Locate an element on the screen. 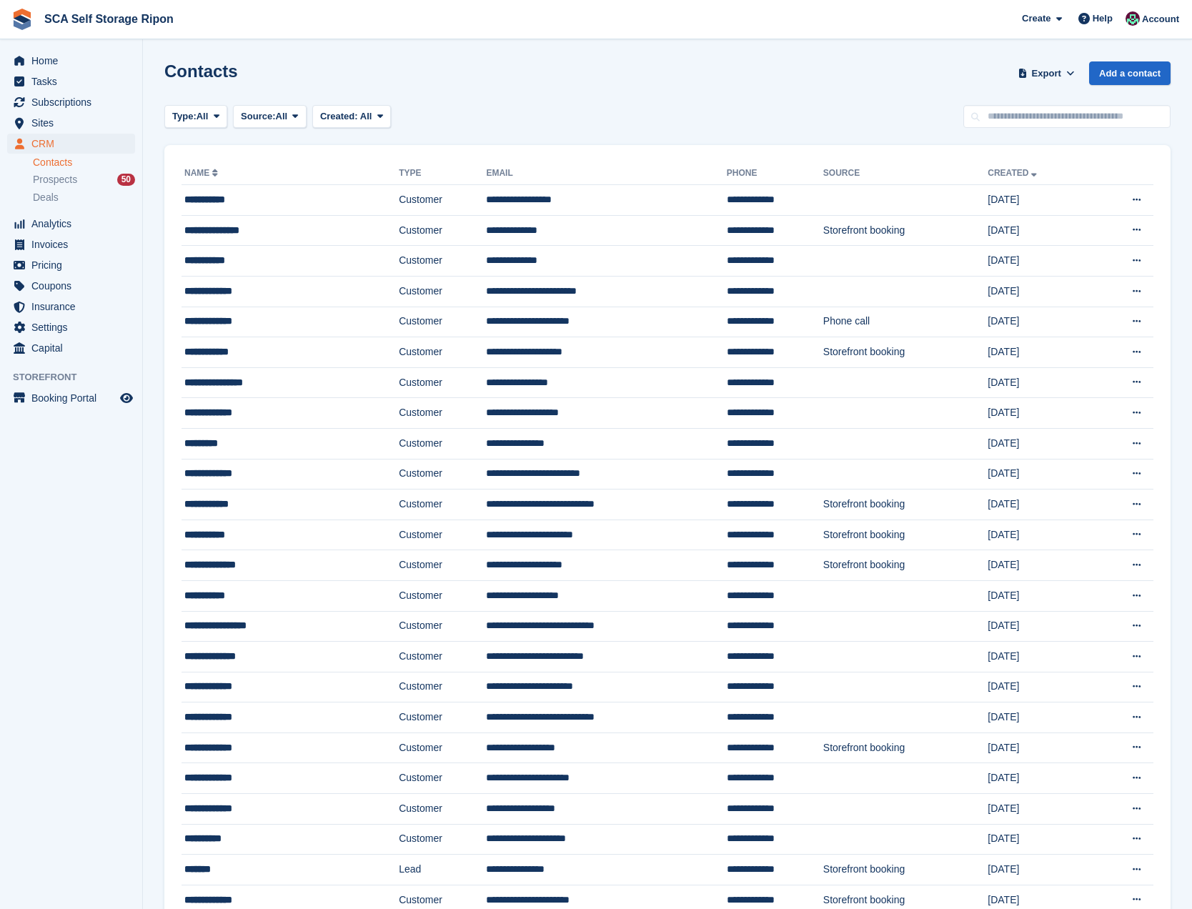  span: Export is located at coordinates (1047, 74).